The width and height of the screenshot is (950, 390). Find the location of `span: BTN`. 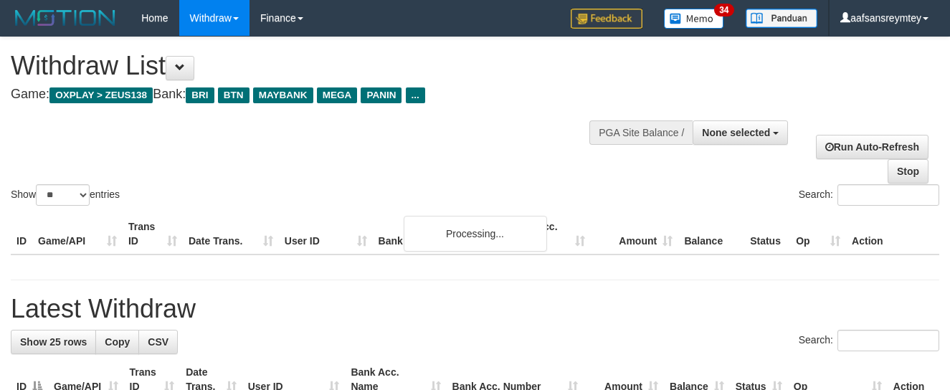

span: BTN is located at coordinates (234, 95).